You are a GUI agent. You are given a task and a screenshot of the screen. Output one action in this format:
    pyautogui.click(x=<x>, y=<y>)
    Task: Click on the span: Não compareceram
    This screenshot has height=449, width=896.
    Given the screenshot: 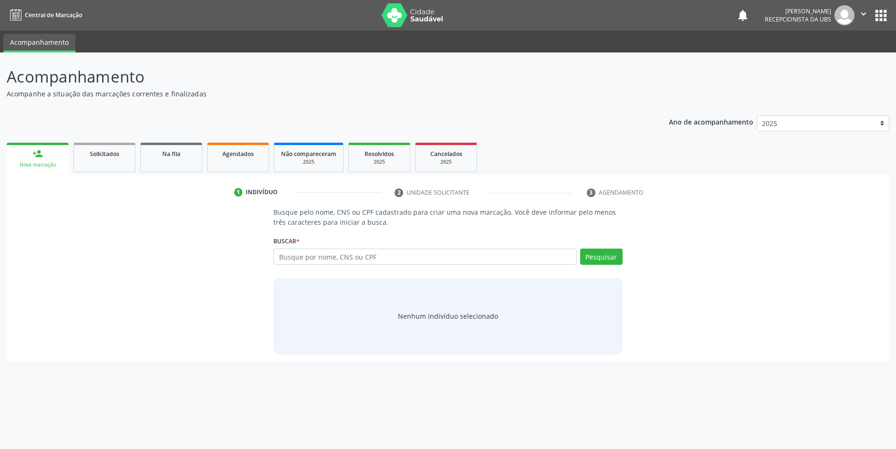 What is the action you would take?
    pyautogui.click(x=309, y=154)
    